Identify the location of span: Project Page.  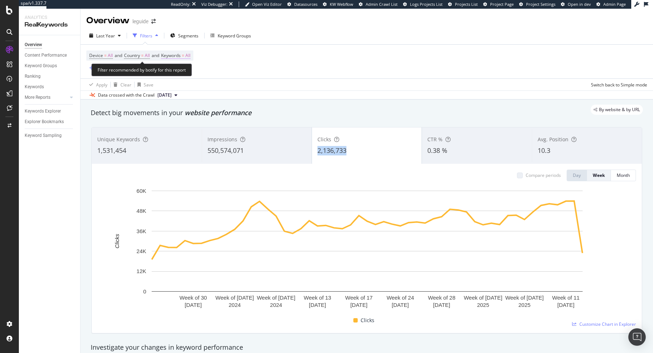
(502, 4).